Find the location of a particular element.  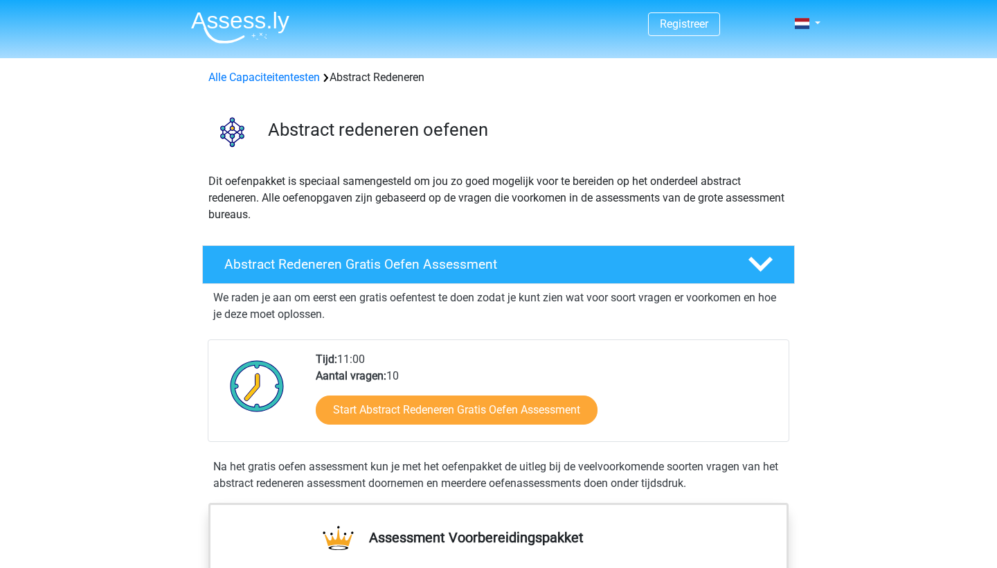

img: Assessly is located at coordinates (240, 27).